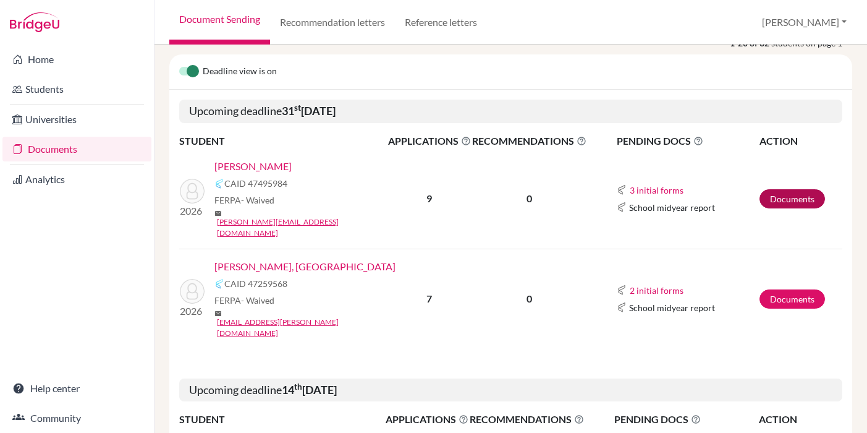 The image size is (867, 433). Describe the element at coordinates (77, 388) in the screenshot. I see `a: Help center` at that location.